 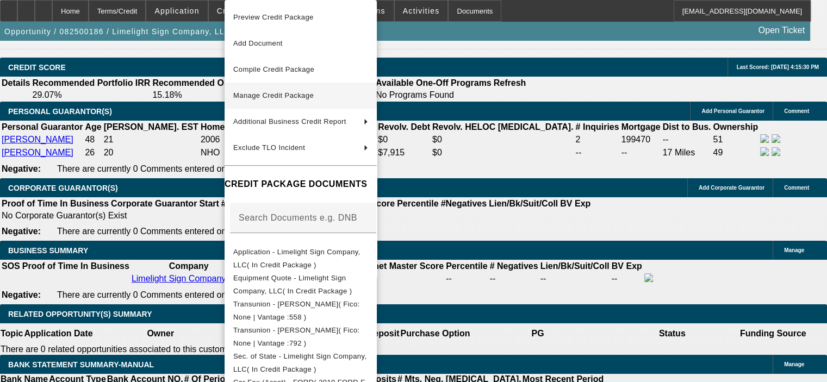 What do you see at coordinates (269, 147) in the screenshot?
I see `span: Exclude TLO Incident` at bounding box center [269, 147].